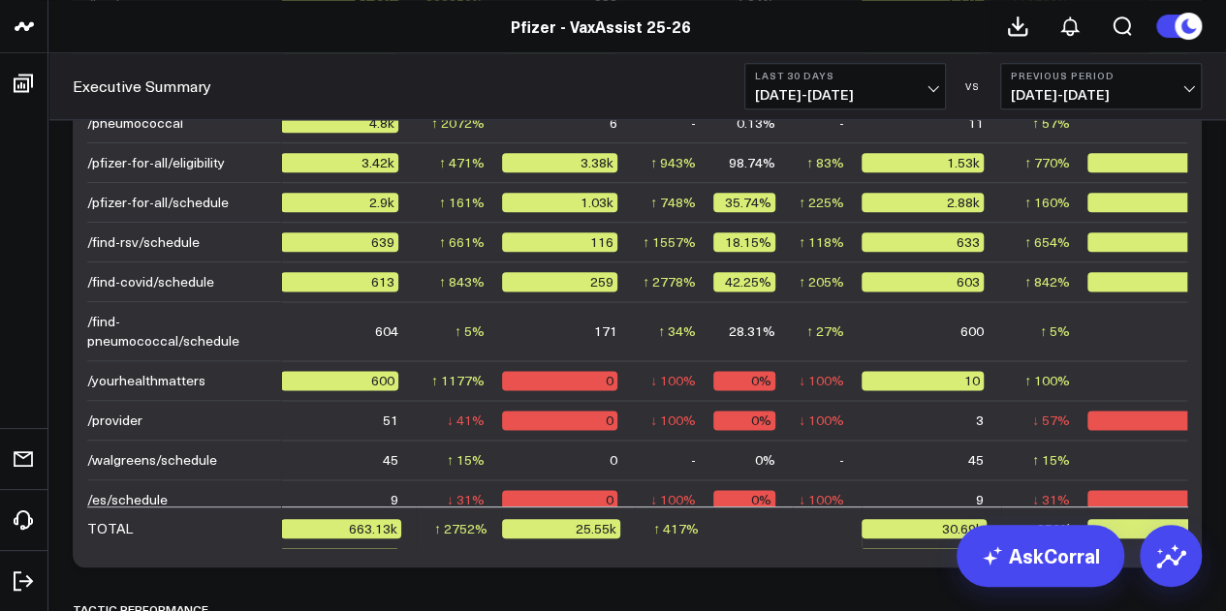 This screenshot has height=611, width=1226. What do you see at coordinates (744, 282) in the screenshot?
I see `div: 42.25%` at bounding box center [744, 282].